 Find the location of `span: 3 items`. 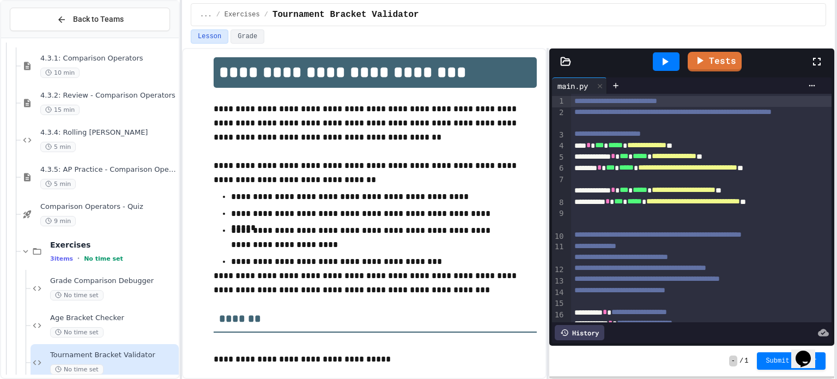

span: 3 items is located at coordinates (62, 258).